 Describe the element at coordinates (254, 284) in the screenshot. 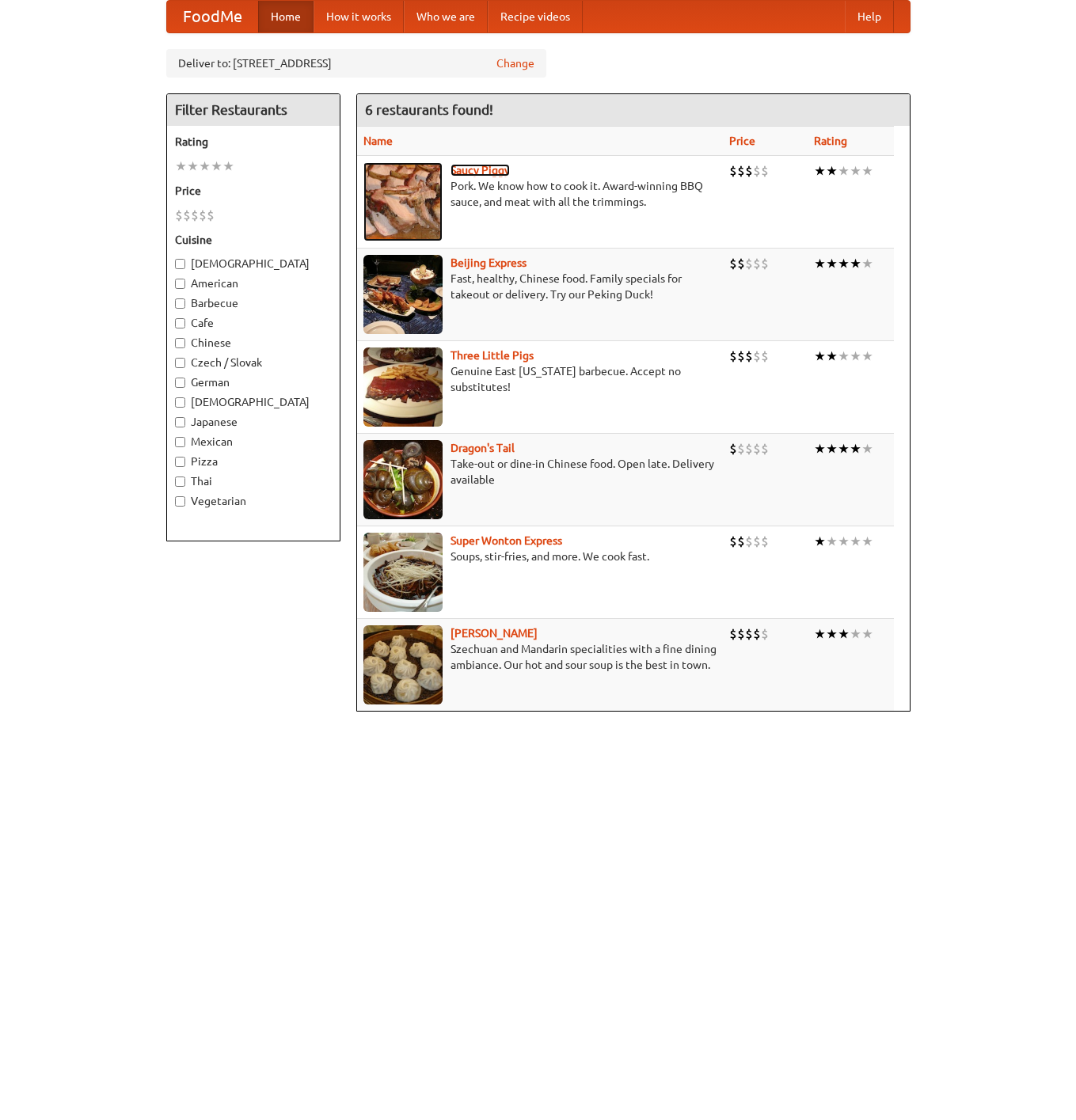

I see `label: American` at that location.